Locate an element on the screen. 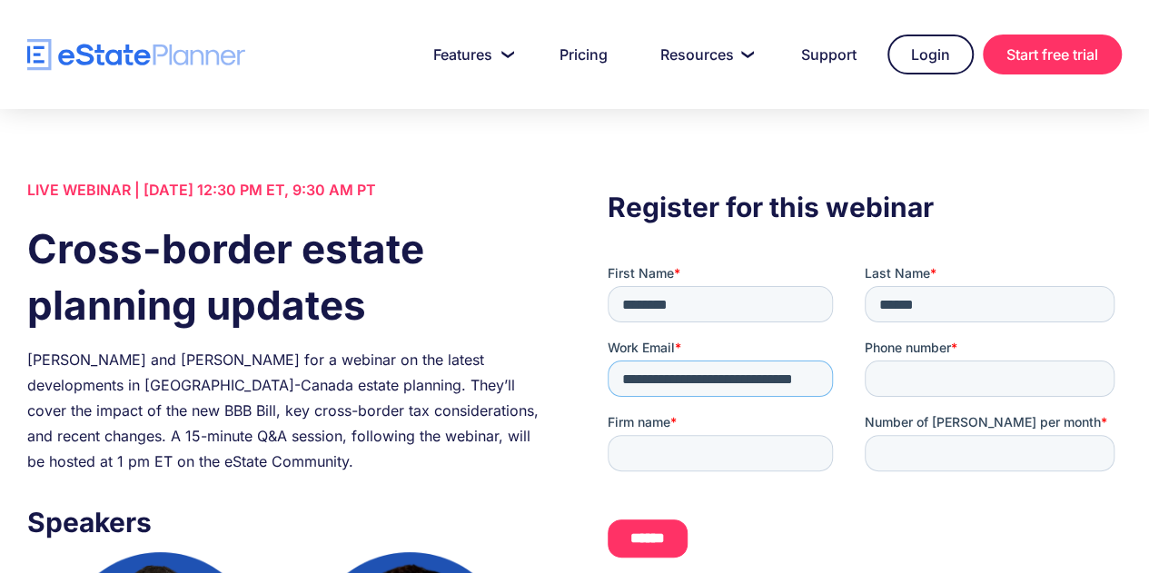 This screenshot has width=1149, height=573. a: Start free trial is located at coordinates (1052, 54).